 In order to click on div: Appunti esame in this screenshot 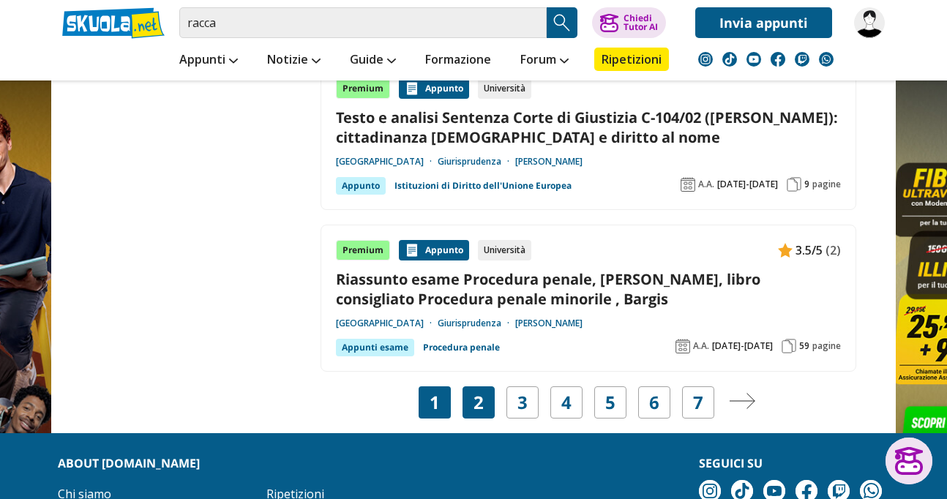, I will do `click(375, 348)`.